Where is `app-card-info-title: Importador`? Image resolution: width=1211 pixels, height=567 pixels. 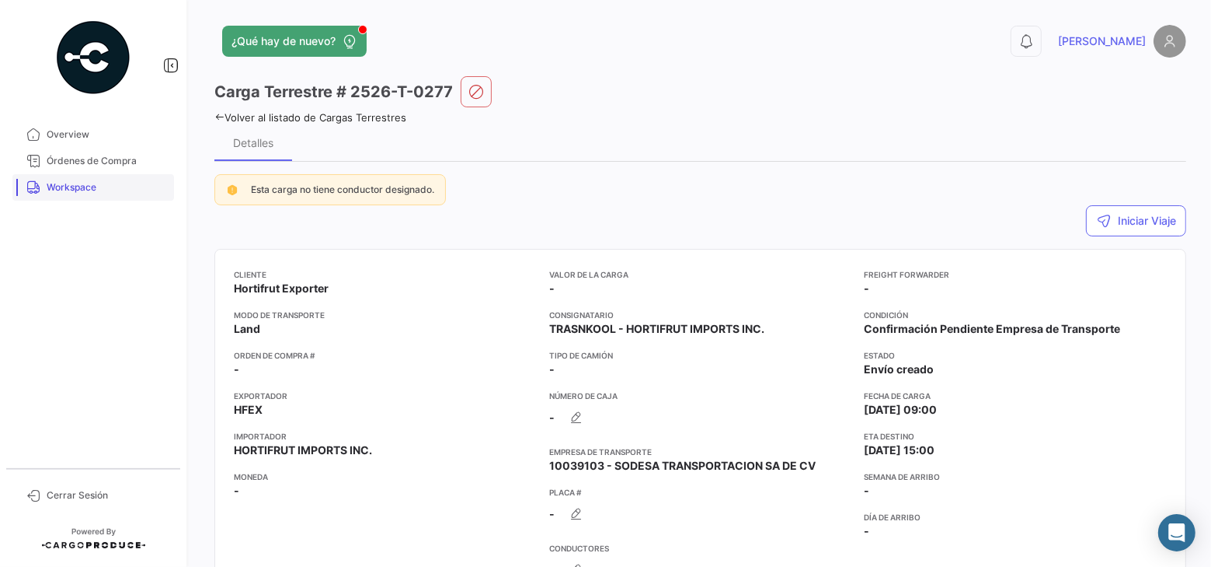 app-card-info-title: Importador is located at coordinates (385, 436).